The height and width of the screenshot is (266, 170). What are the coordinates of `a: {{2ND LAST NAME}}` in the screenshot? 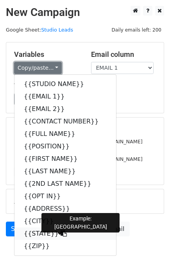 It's located at (65, 184).